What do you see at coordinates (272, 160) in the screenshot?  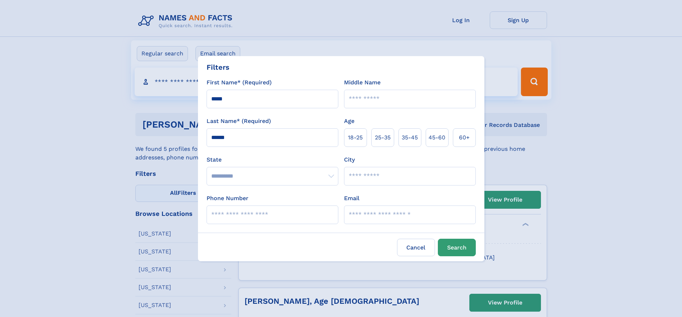 I see `label: State` at bounding box center [272, 160].